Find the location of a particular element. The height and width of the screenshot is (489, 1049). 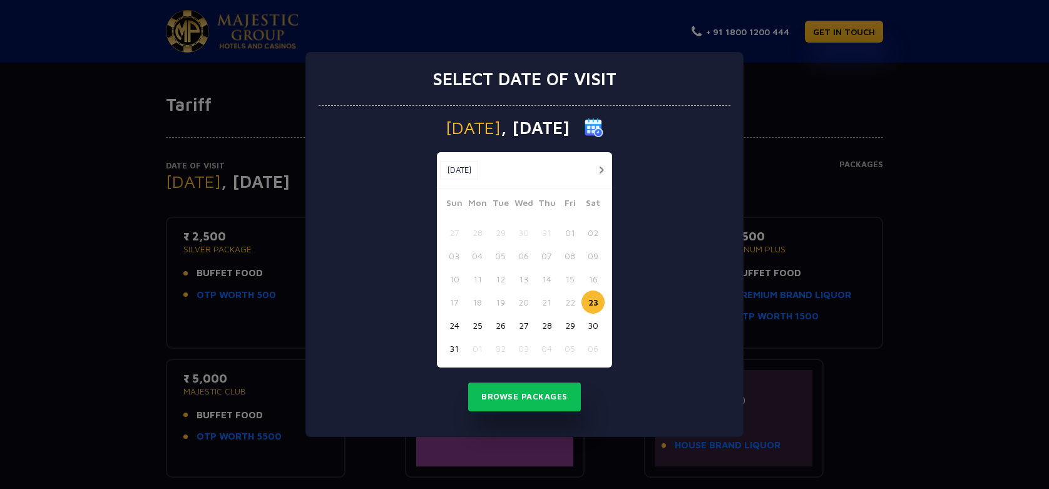

button: 23 is located at coordinates (593, 302).